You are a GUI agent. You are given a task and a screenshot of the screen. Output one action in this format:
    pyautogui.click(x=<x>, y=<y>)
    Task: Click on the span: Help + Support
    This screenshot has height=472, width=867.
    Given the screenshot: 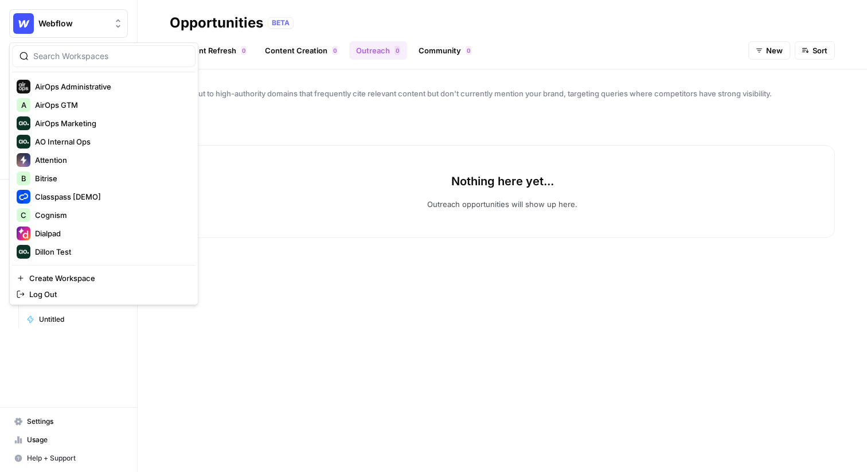 What is the action you would take?
    pyautogui.click(x=75, y=458)
    